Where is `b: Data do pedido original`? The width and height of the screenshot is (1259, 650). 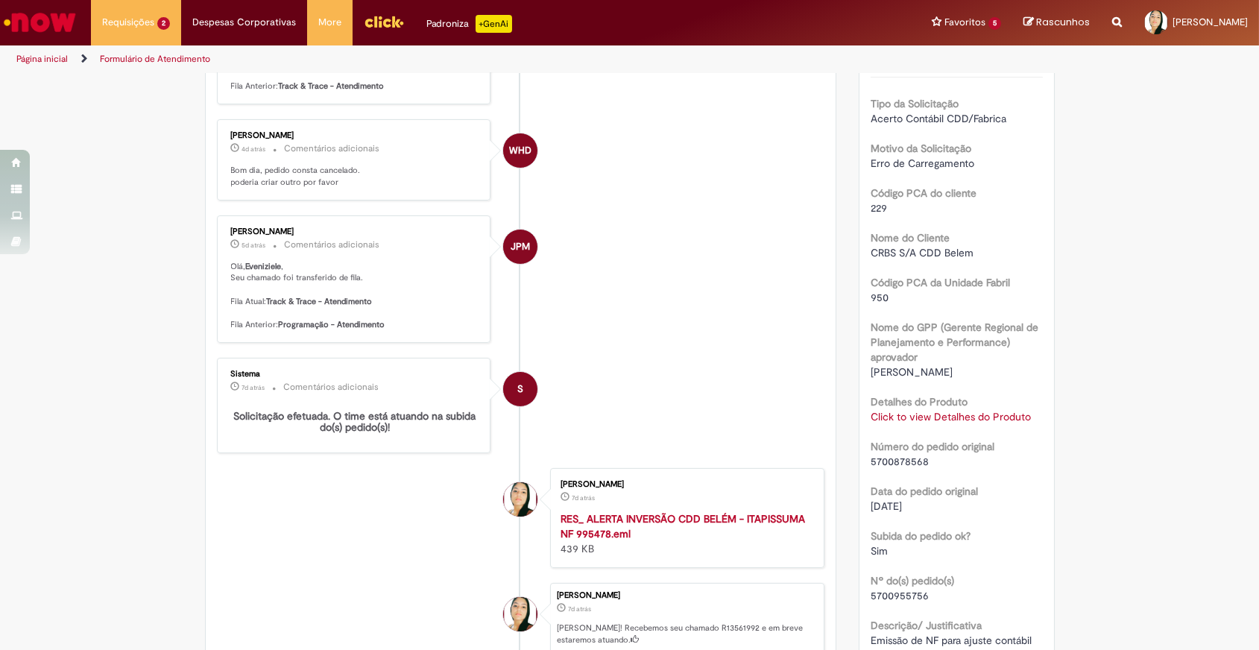
b: Data do pedido original is located at coordinates (924, 491).